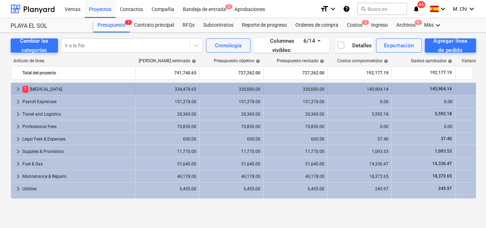 The width and height of the screenshot is (486, 228). I want to click on div: Archivos, so click(406, 25).